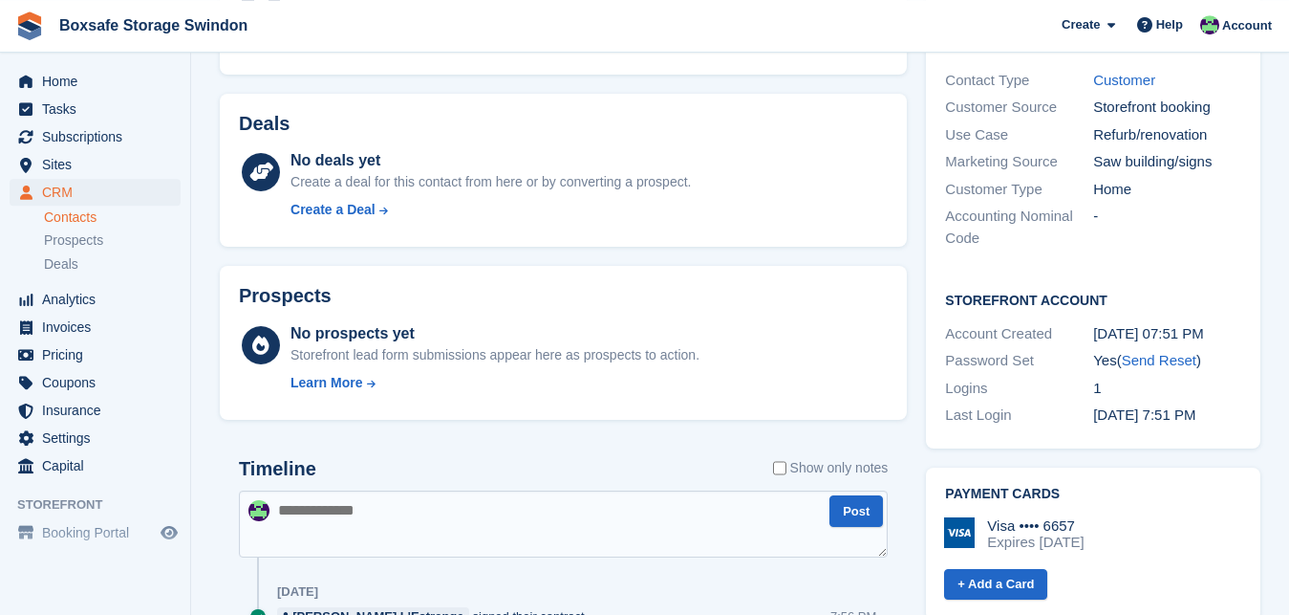  I want to click on span: Tasks, so click(99, 109).